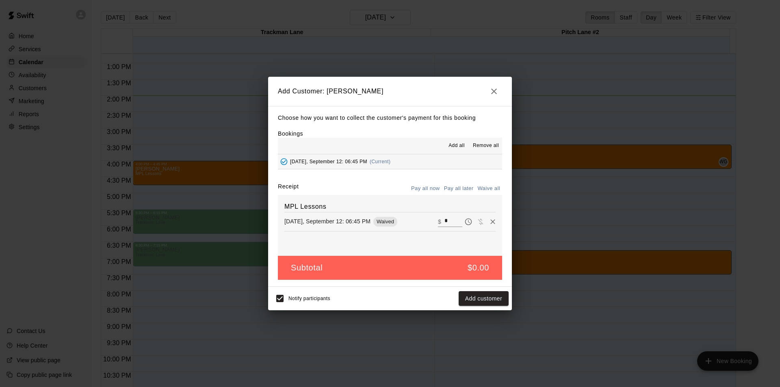 This screenshot has width=780, height=387. What do you see at coordinates (480, 221) in the screenshot?
I see `span: Waive payment` at bounding box center [480, 221].